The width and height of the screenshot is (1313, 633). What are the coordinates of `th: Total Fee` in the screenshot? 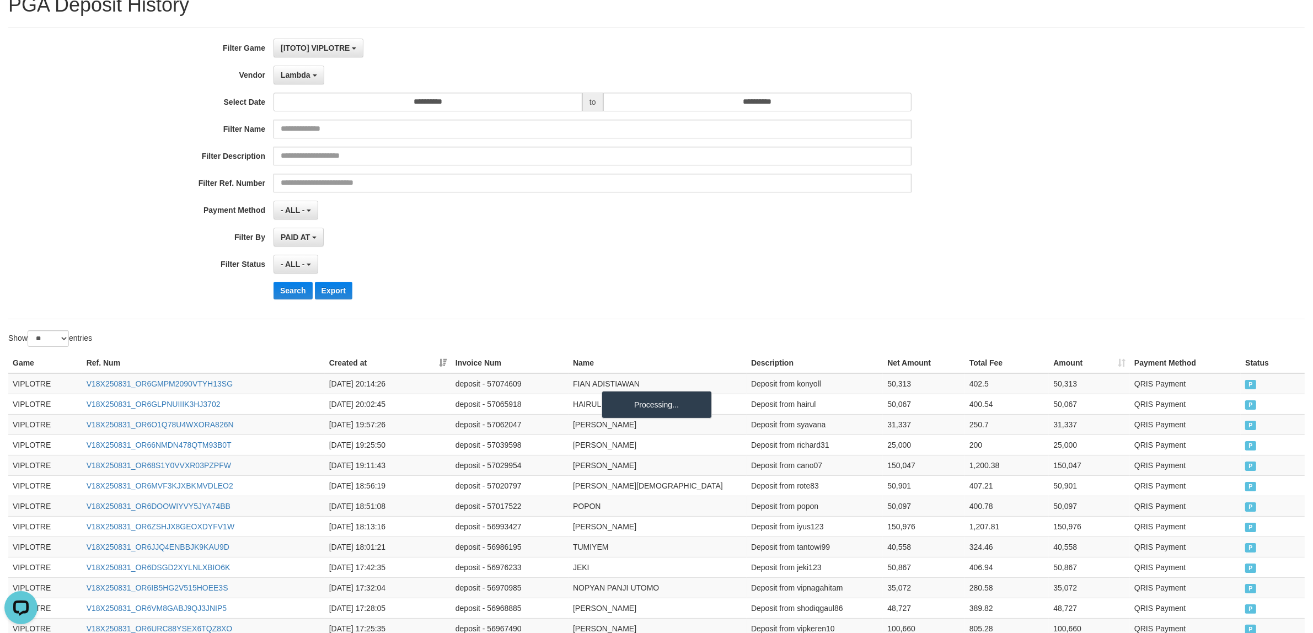 It's located at (1007, 363).